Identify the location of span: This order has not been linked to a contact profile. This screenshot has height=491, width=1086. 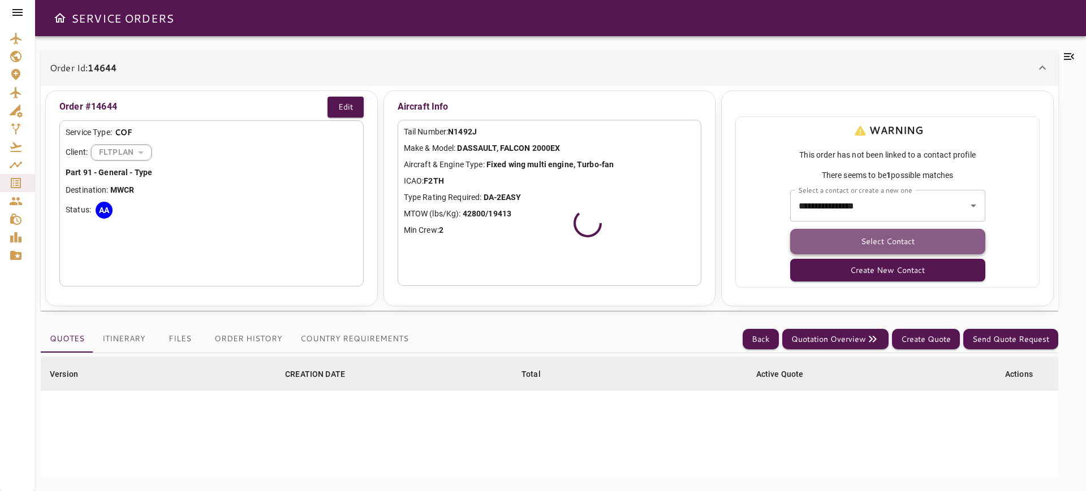
(887, 155).